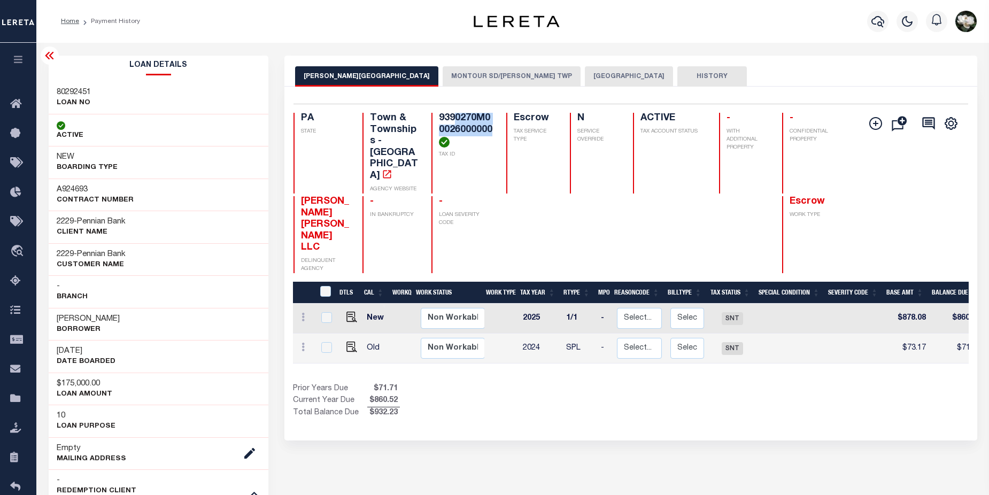 This screenshot has width=989, height=495. What do you see at coordinates (394, 189) in the screenshot?
I see `p: AGENCY WEBSITE` at bounding box center [394, 189].